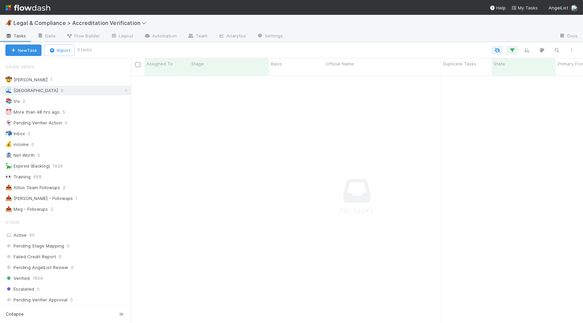  I want to click on span: Basis, so click(276, 64).